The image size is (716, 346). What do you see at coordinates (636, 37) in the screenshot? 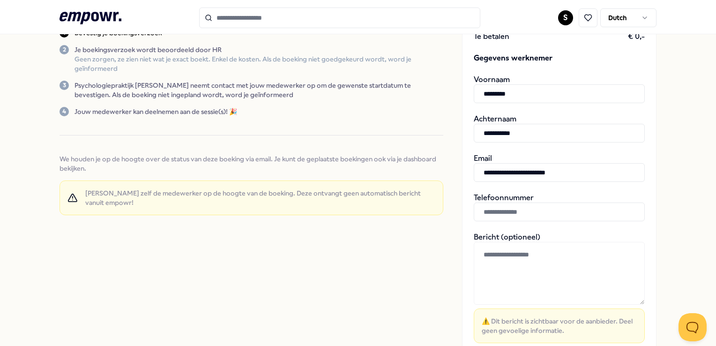
I see `span: € 0,-` at bounding box center [636, 37].